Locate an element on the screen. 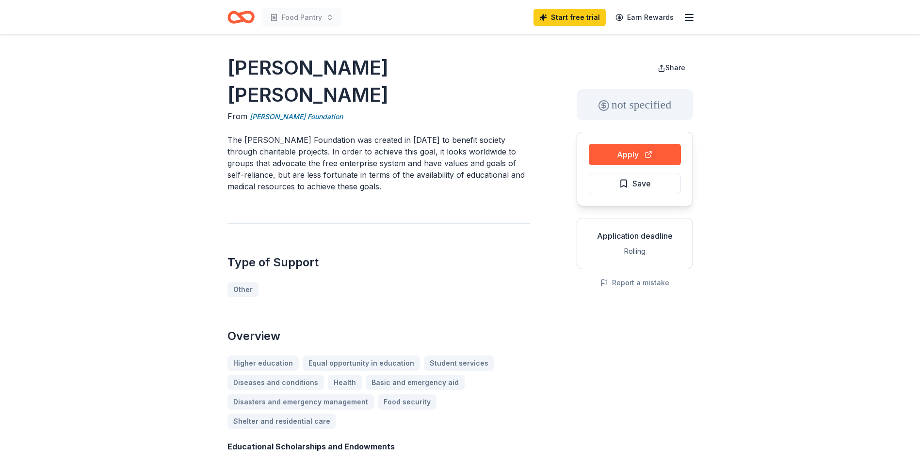 The height and width of the screenshot is (462, 920). div: From is located at coordinates (379, 116).